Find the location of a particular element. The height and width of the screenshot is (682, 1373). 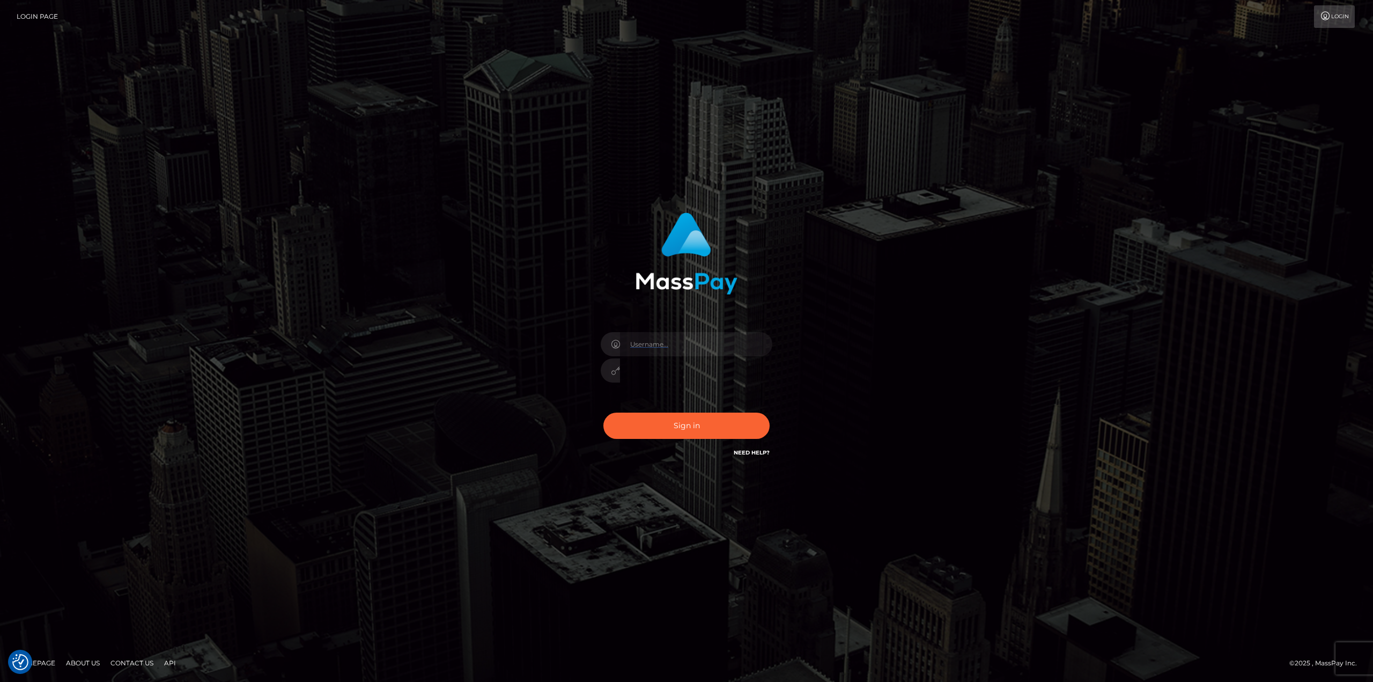

a: Login Page is located at coordinates (37, 17).